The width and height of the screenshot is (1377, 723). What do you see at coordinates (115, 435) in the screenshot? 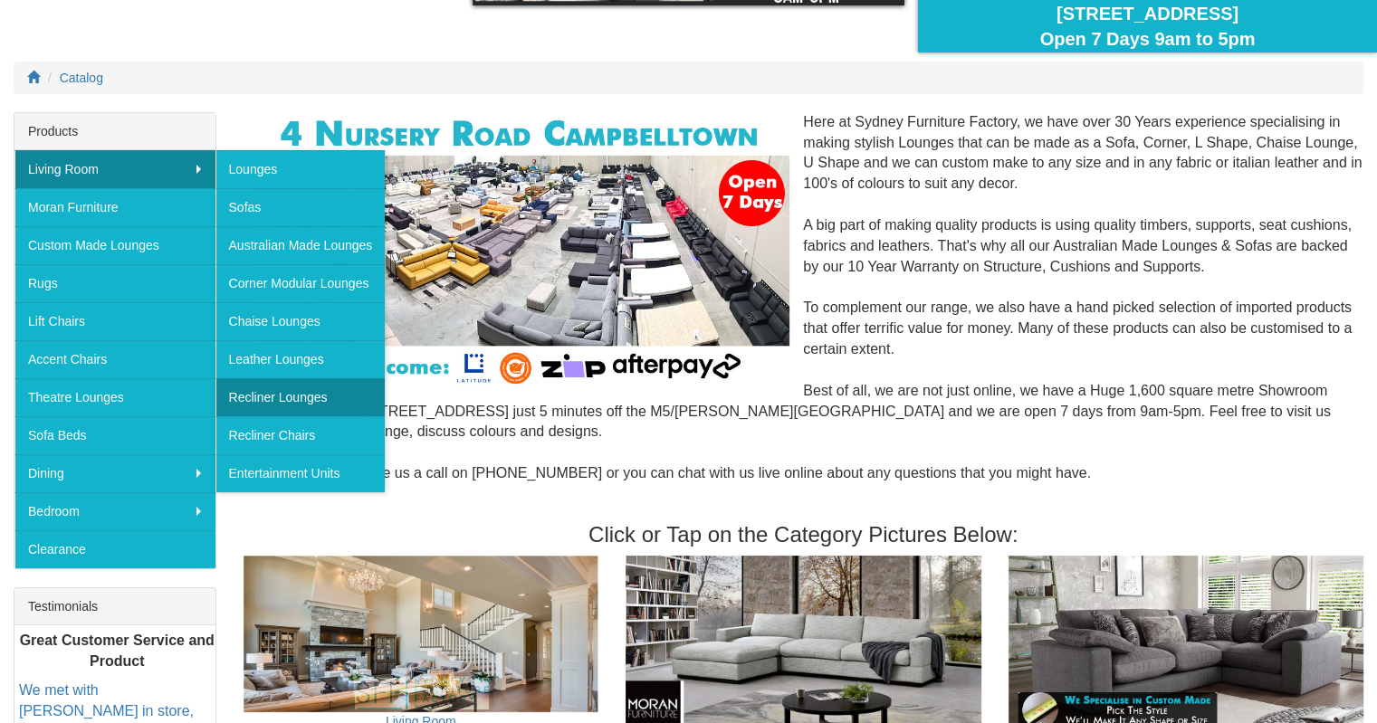
I see `a: Sofa Beds` at bounding box center [115, 435].